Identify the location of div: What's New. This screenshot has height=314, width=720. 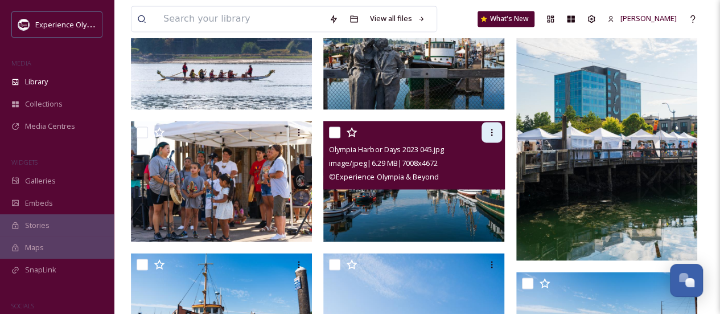
(506, 19).